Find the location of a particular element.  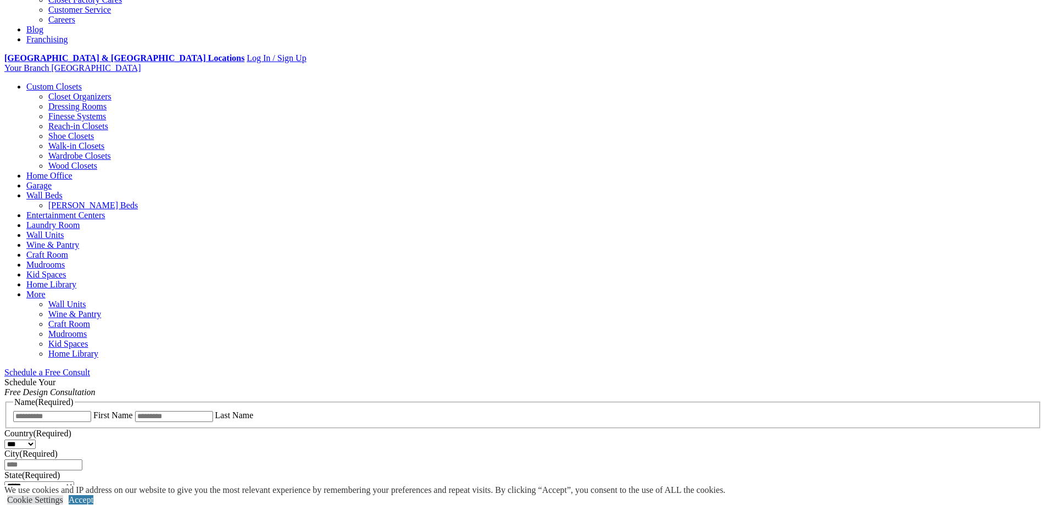

a: Franchising is located at coordinates (47, 39).